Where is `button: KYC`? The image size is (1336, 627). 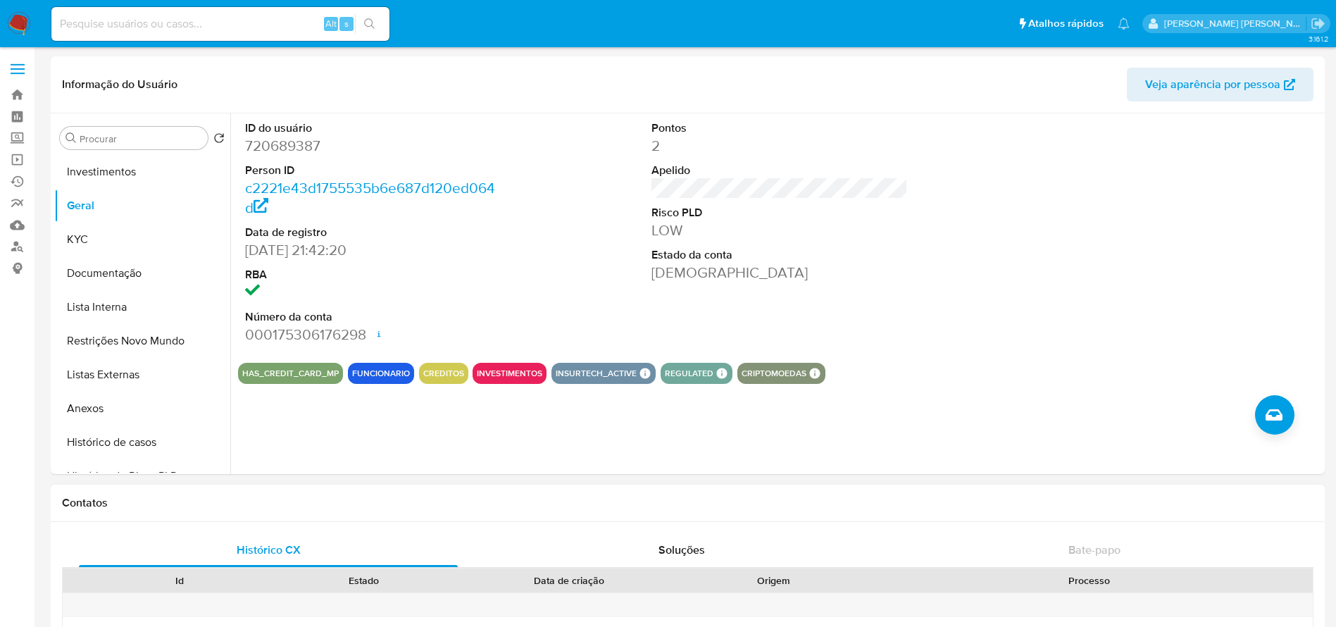 button: KYC is located at coordinates (142, 239).